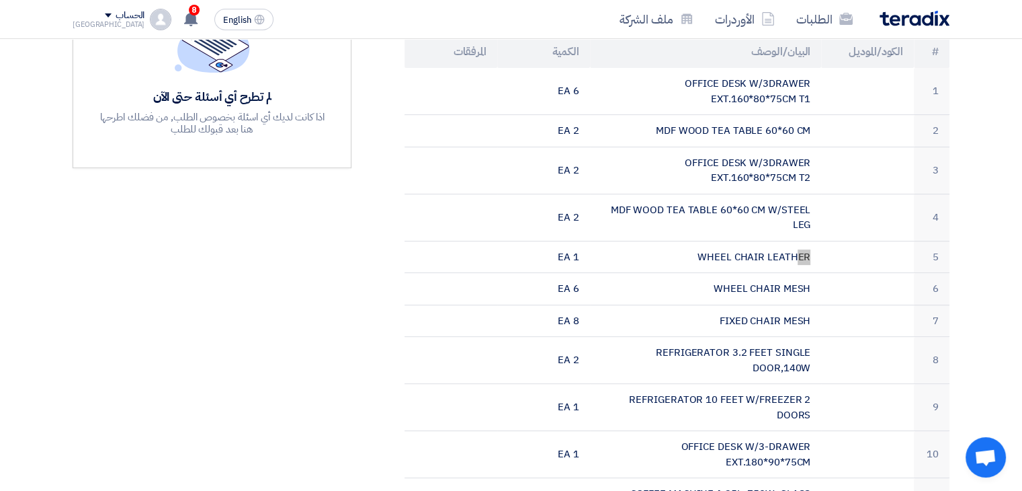  What do you see at coordinates (706, 217) in the screenshot?
I see `td: MDF WOOD TEA TABLE 60*60 CM W/STEEL LEG` at bounding box center [706, 217].